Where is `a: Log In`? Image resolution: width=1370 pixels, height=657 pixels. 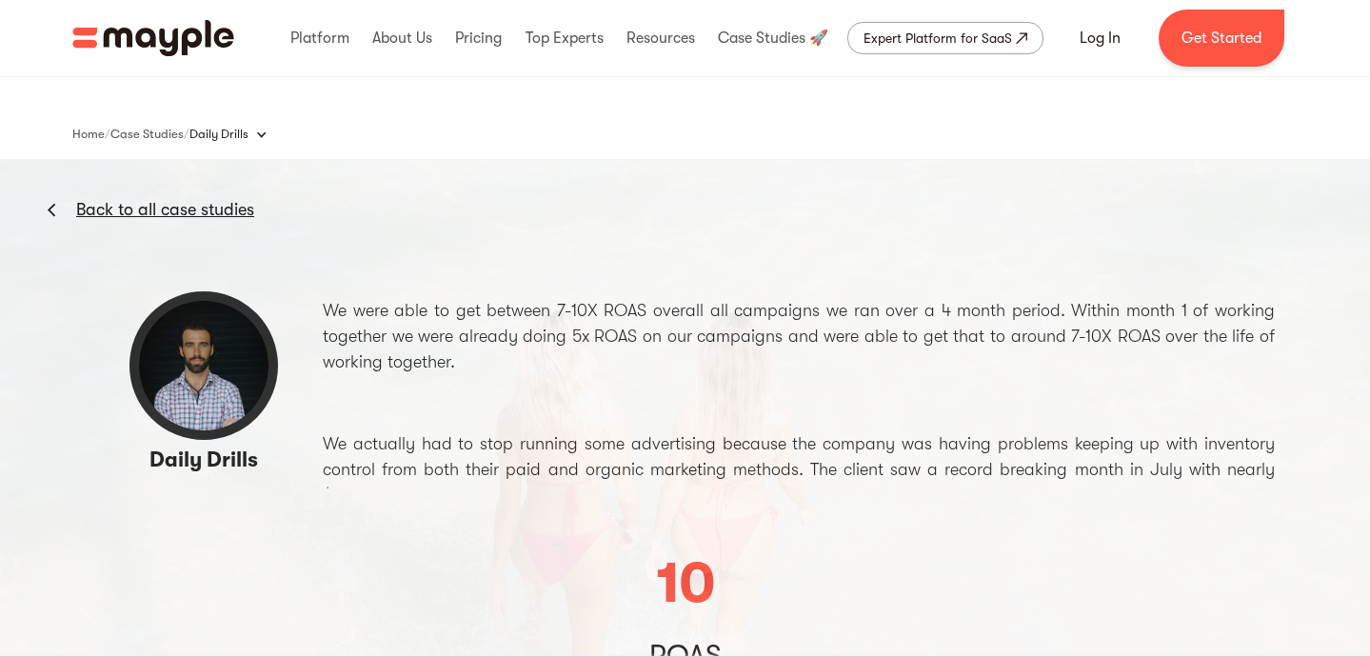
a: Log In is located at coordinates (1100, 38).